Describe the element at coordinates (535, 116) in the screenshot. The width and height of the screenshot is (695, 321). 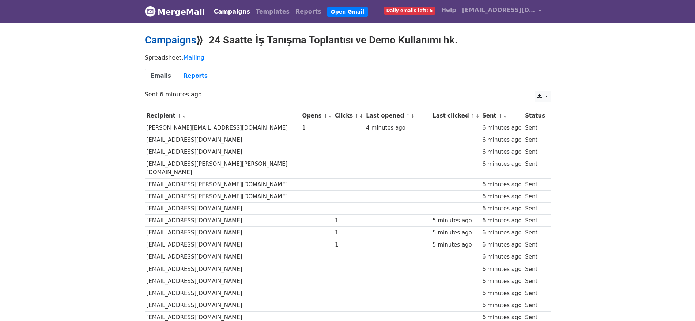
I see `th: Status` at that location.